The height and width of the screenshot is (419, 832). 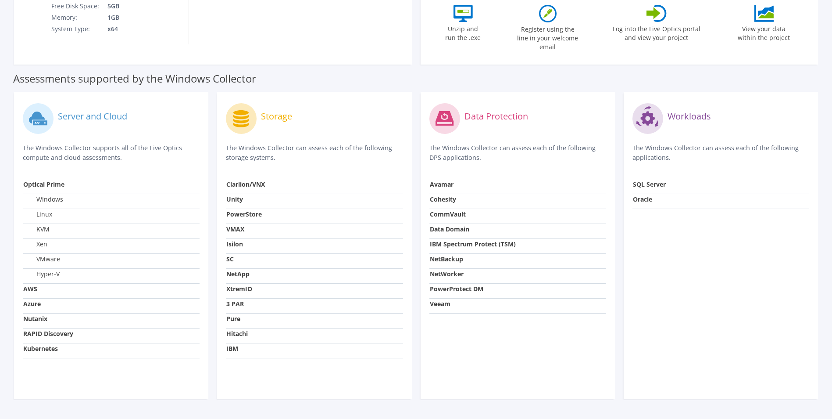 I want to click on p: The Windows Collector can assess each of the following storage systems., so click(x=314, y=153).